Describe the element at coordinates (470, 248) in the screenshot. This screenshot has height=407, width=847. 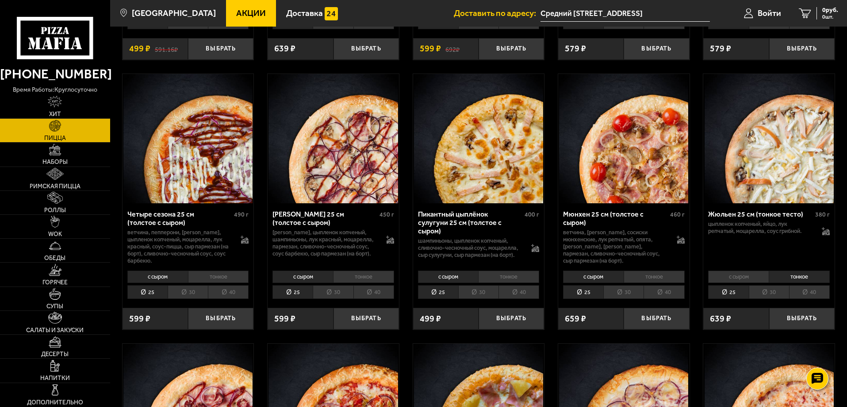
I see `p: шампиньоны, цыпленок копченый, сливочно-чесночный соус, моцарелла, сыр сулугуни, сыр пармезан (на...` at that location.